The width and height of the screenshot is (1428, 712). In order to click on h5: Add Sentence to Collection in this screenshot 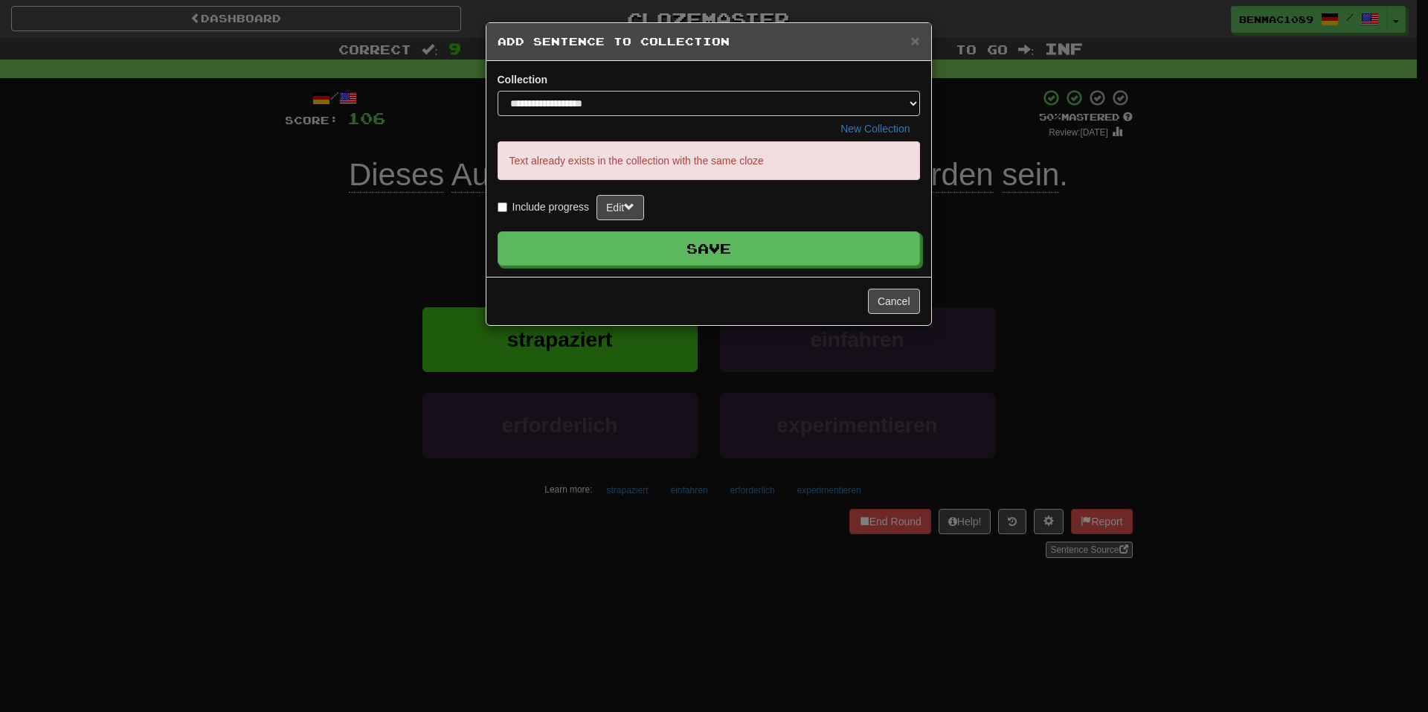, I will do `click(709, 42)`.